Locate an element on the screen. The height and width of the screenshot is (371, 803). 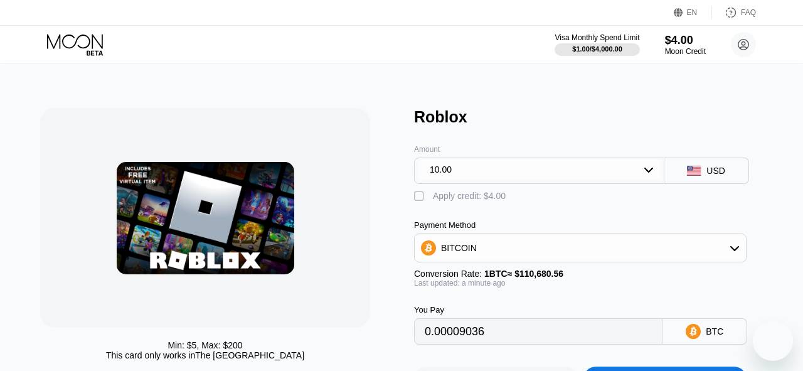
div: USD is located at coordinates (716, 171).